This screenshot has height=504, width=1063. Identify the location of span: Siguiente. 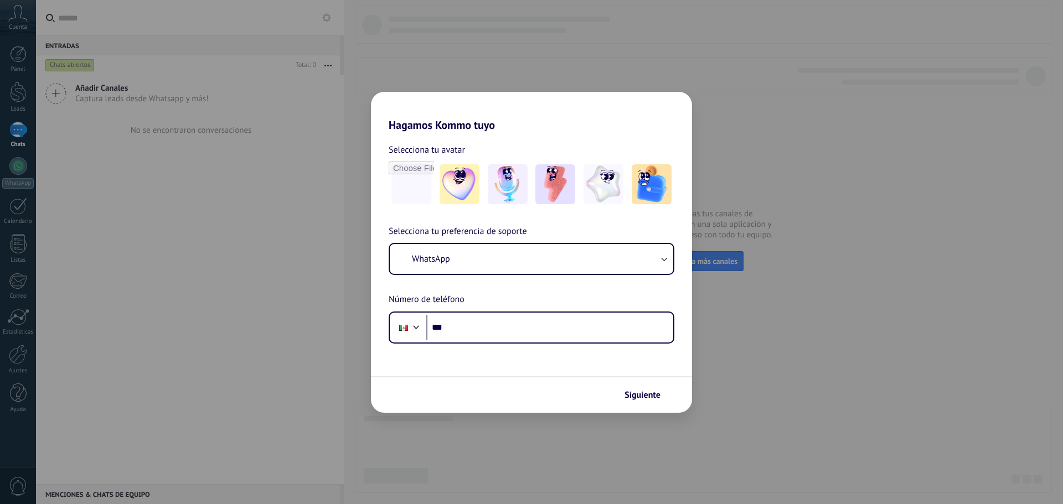
(642, 395).